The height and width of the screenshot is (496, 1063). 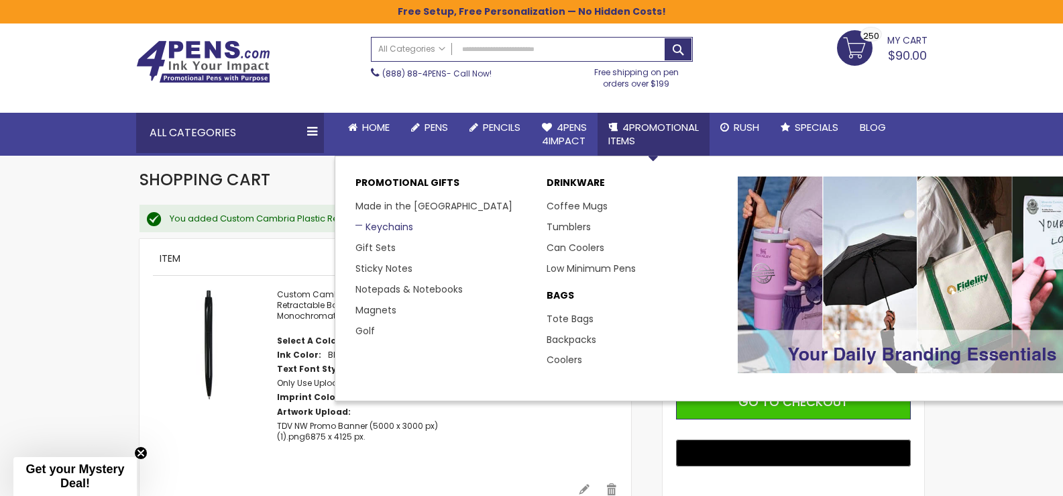 I want to click on a: Coffee Mugs, so click(x=577, y=206).